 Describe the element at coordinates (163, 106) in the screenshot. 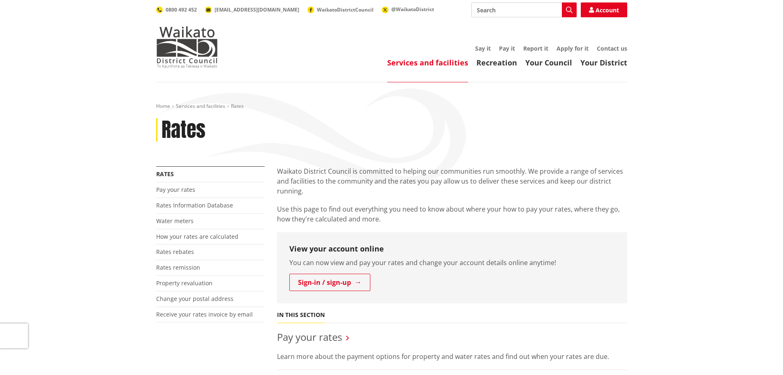

I see `a: Home` at that location.